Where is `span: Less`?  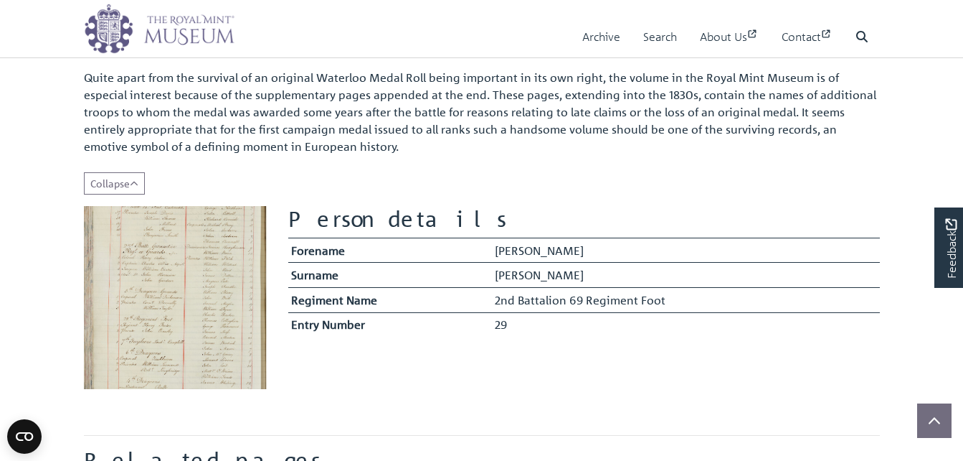
span: Less is located at coordinates (114, 183).